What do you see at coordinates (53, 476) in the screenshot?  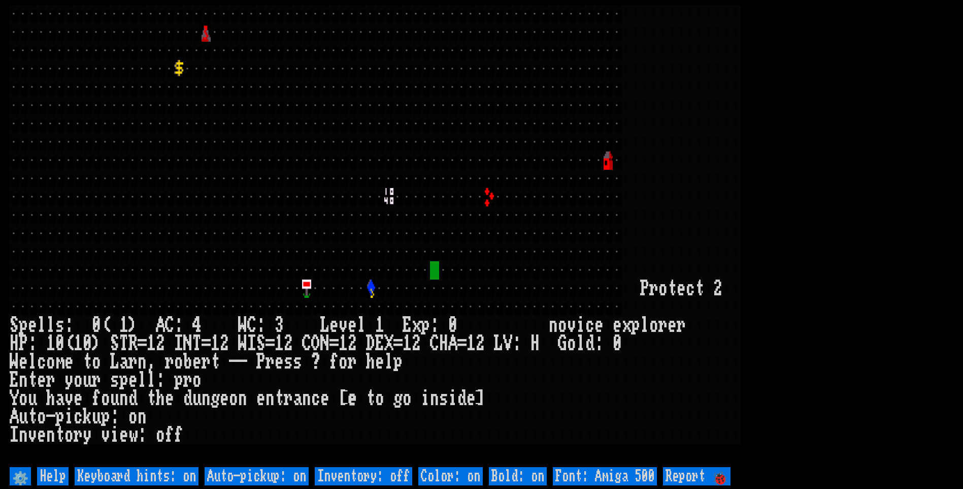 I see `input: Help` at bounding box center [53, 476].